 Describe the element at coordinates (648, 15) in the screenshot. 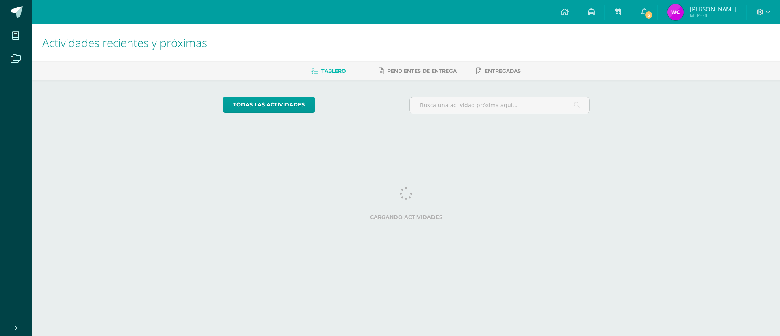

I see `span: 5` at that location.